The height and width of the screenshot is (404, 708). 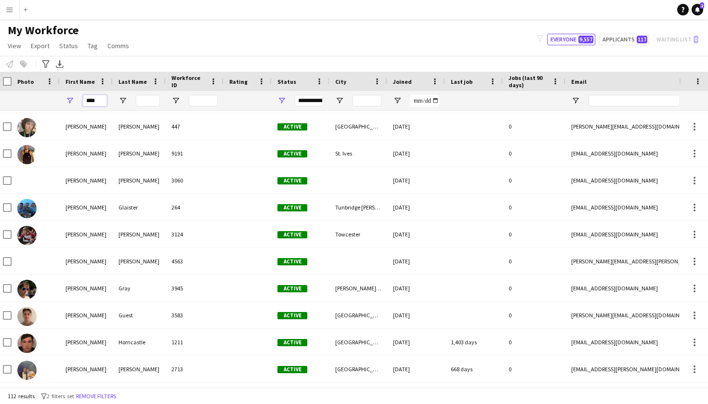 I want to click on span: Workforce ID, so click(x=189, y=81).